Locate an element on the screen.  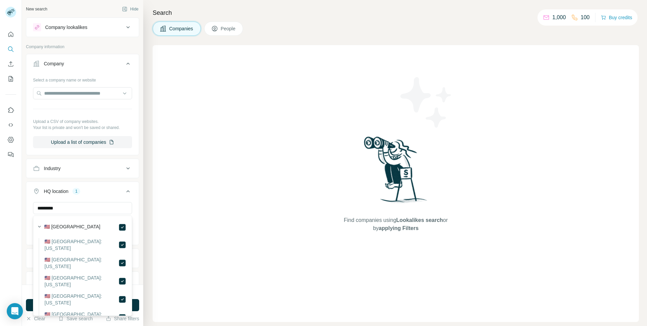
button: Quick start is located at coordinates (11, 34).